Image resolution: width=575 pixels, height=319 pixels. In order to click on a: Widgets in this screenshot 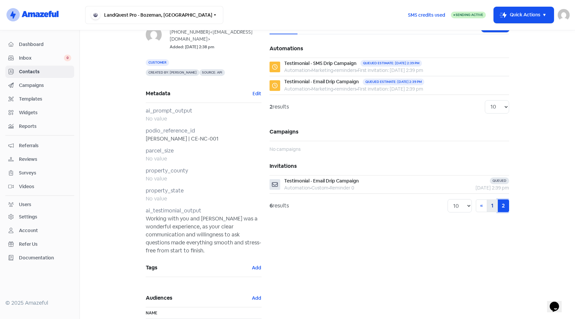, I will do `click(40, 113)`.